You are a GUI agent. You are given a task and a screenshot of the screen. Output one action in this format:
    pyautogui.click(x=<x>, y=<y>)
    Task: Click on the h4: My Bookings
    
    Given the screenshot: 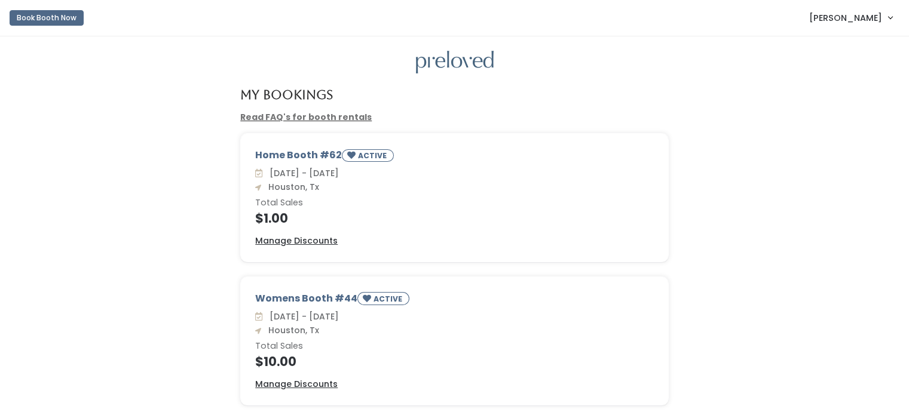 What is the action you would take?
    pyautogui.click(x=286, y=94)
    